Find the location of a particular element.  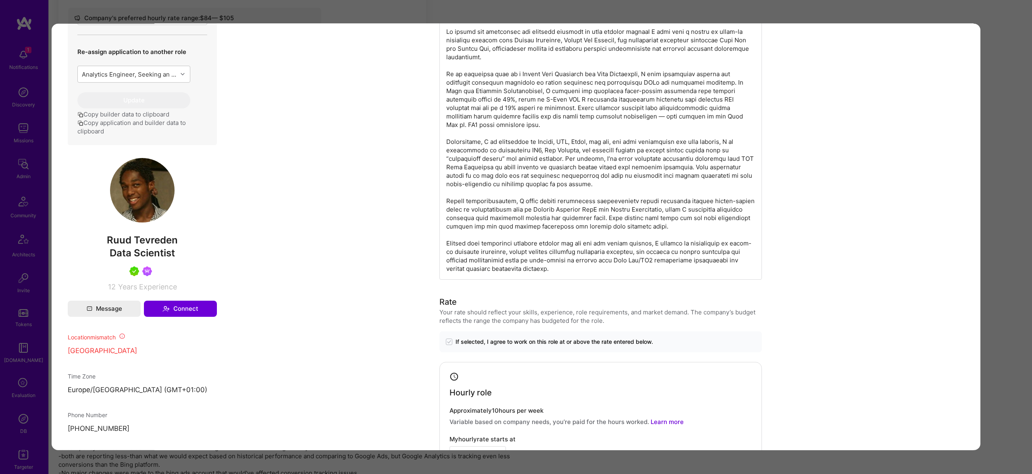

input: XXX is located at coordinates (478, 454).